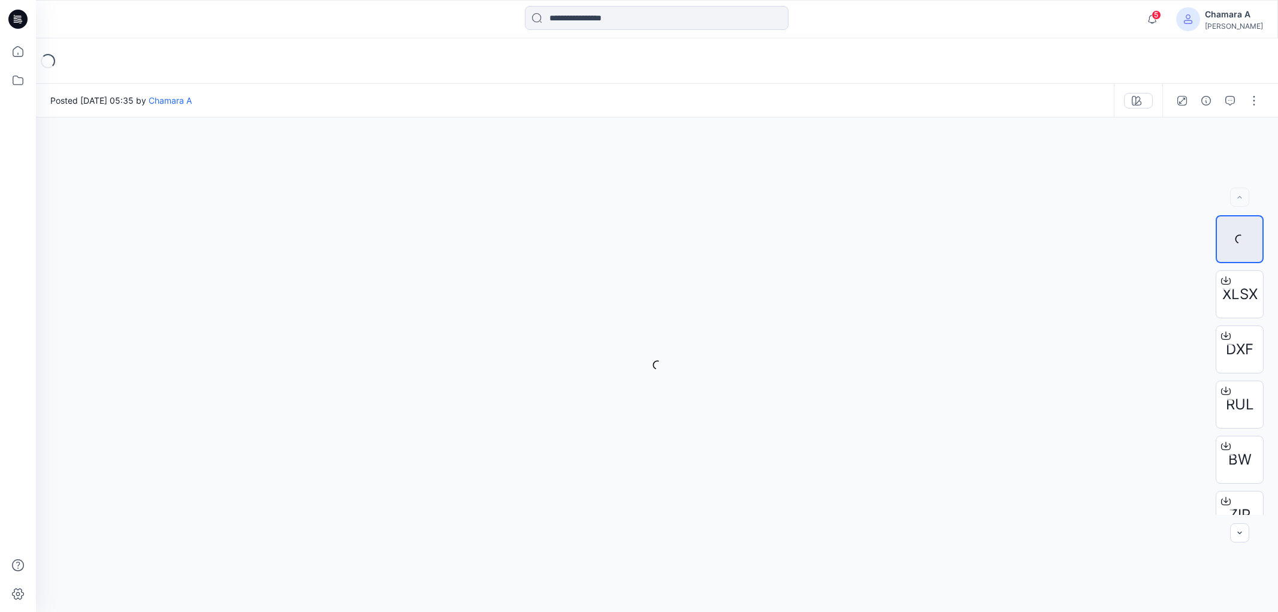  What do you see at coordinates (1156, 15) in the screenshot?
I see `span: 5` at bounding box center [1156, 15].